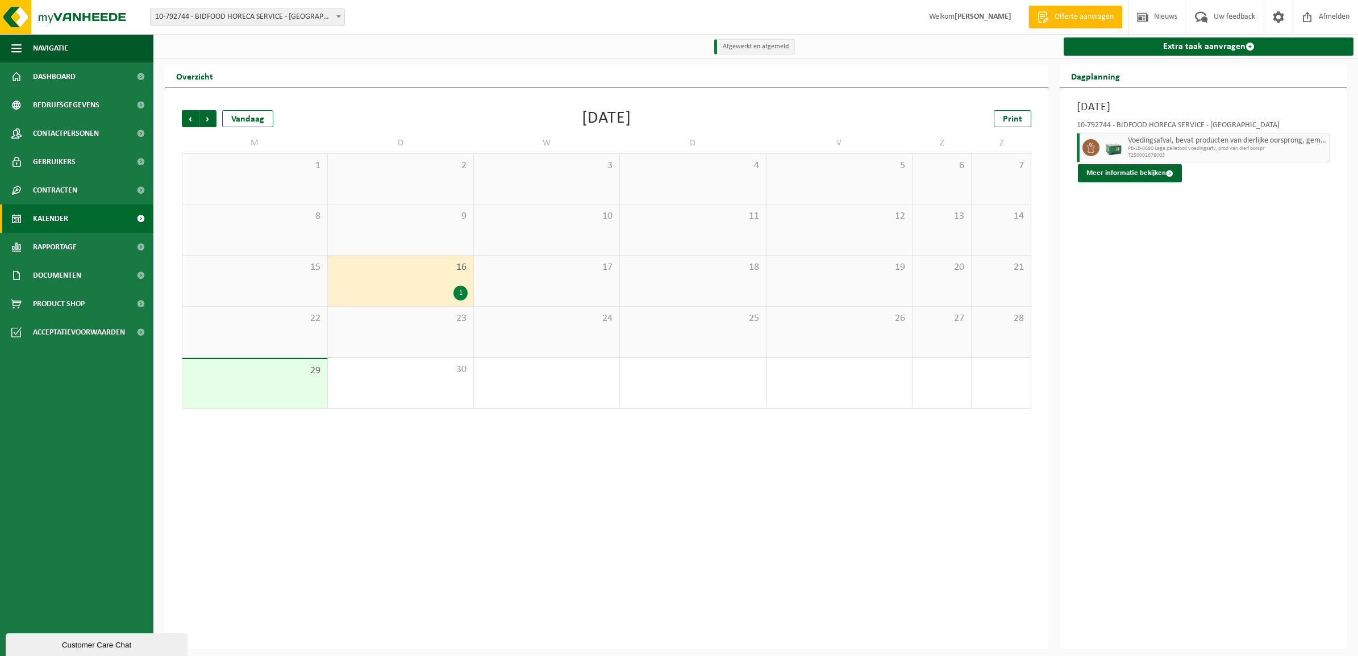 The height and width of the screenshot is (656, 1358). What do you see at coordinates (1075, 17) in the screenshot?
I see `a: Offerte aanvragen` at bounding box center [1075, 17].